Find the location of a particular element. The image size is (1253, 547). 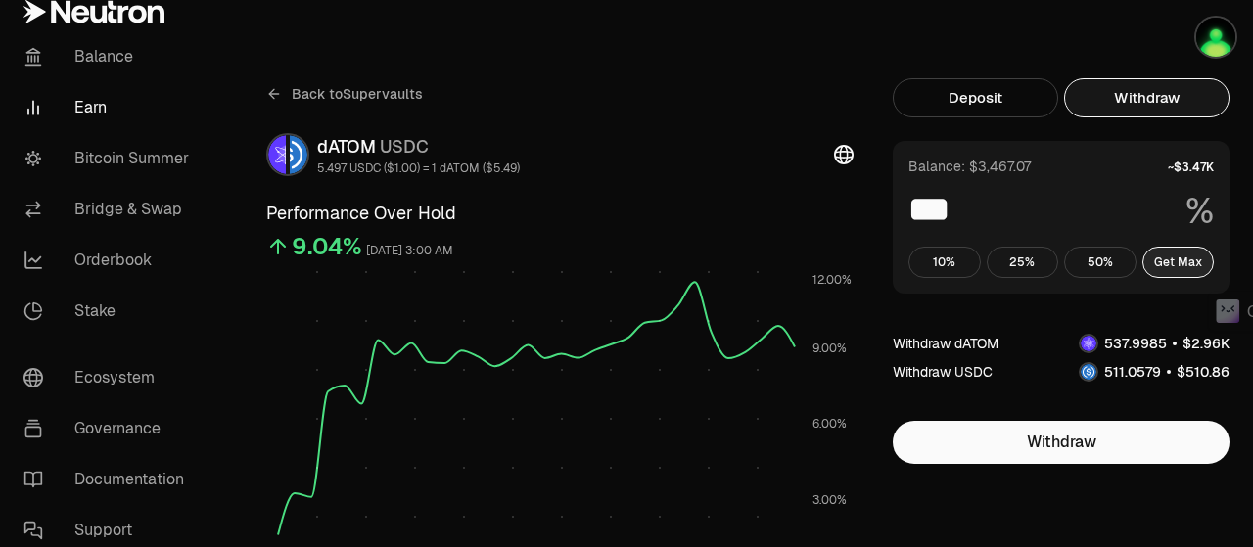

button: 25% is located at coordinates (1023, 262).